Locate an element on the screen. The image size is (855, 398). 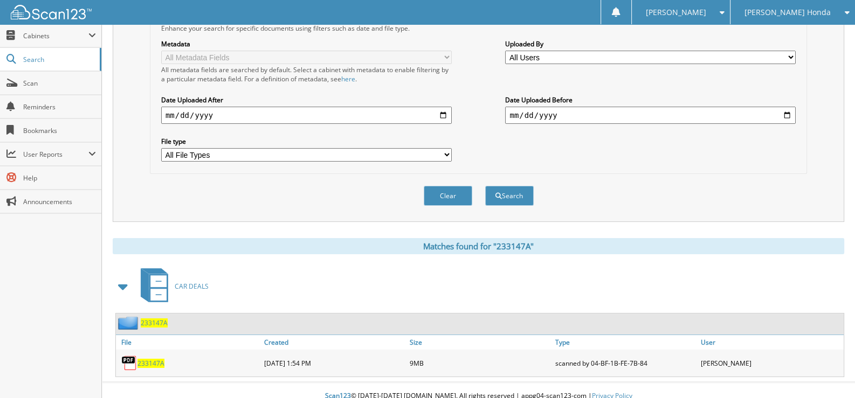
div: Matches found for "233147A" is located at coordinates (478, 246).